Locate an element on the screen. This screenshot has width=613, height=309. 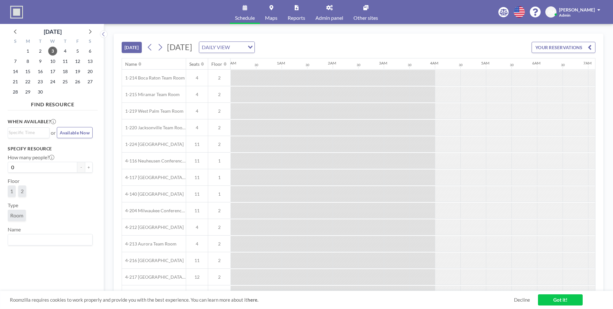
span: Friday, September 12, 2025 is located at coordinates (78, 61).